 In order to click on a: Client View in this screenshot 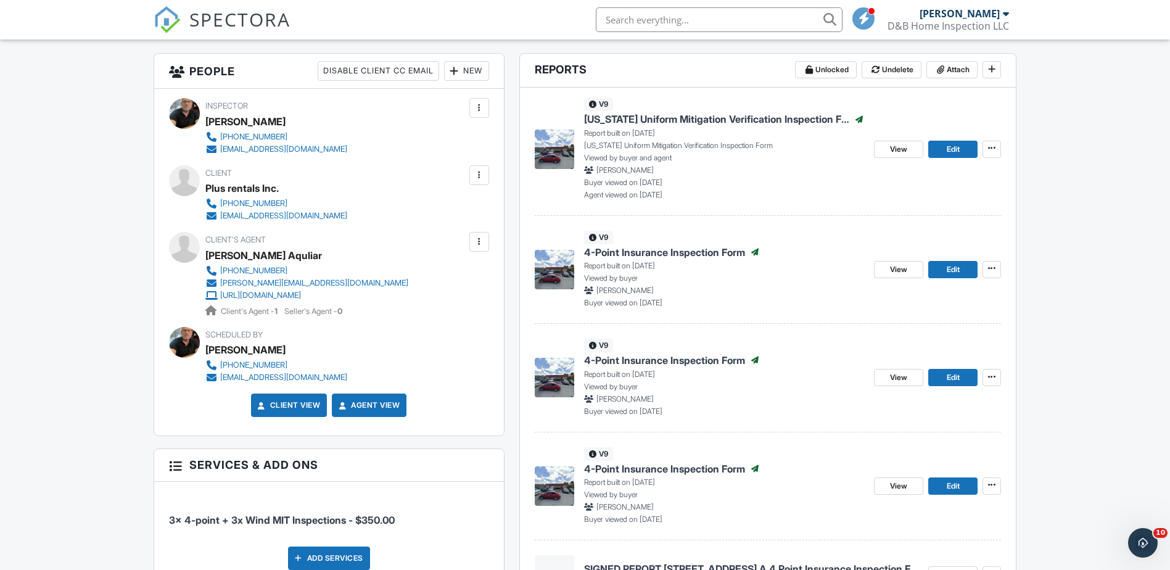, I will do `click(288, 405)`.